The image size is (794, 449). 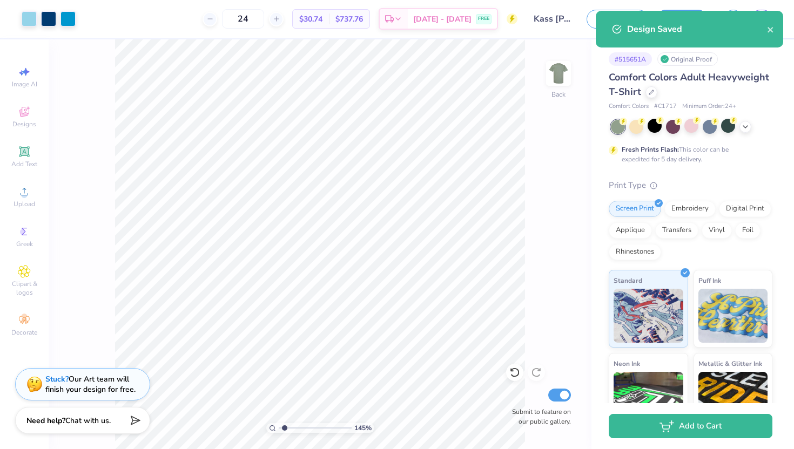 What do you see at coordinates (57, 379) in the screenshot?
I see `strong: Stuck?` at bounding box center [57, 379].